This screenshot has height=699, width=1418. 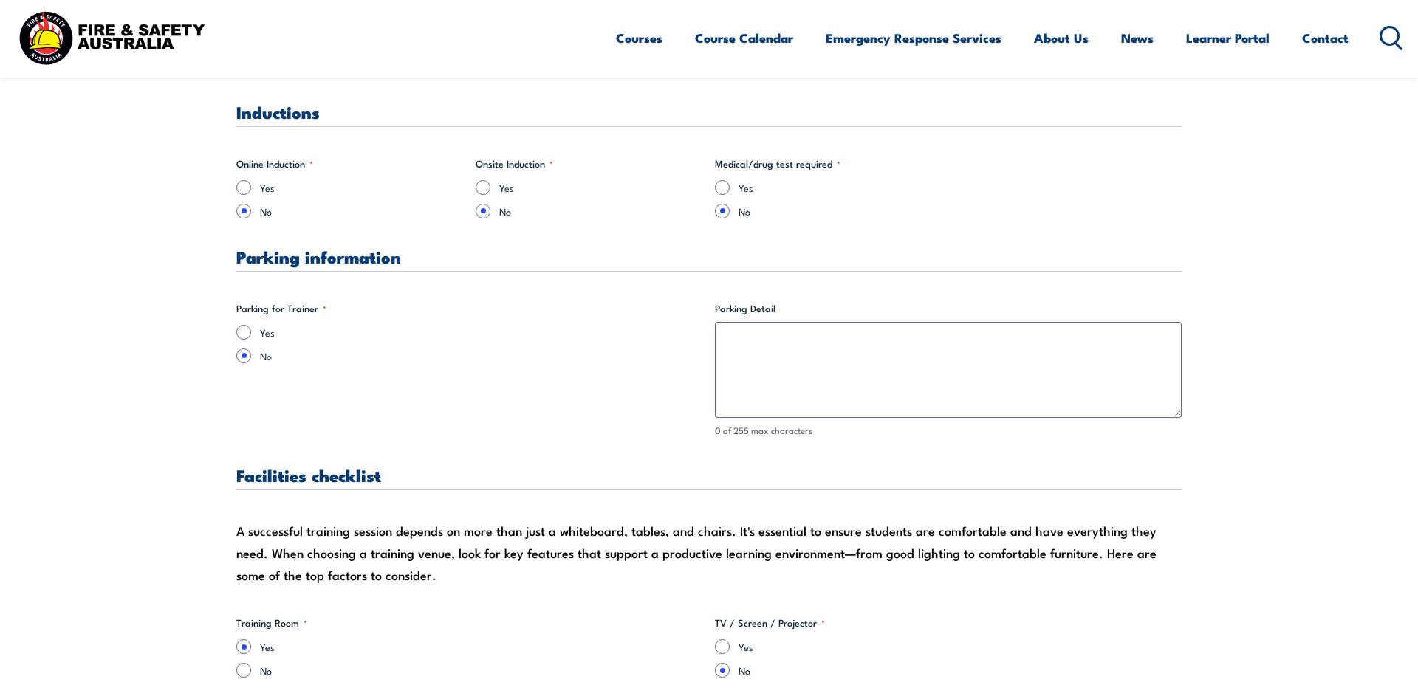 I want to click on div: 0 of 255 max characters, so click(x=948, y=431).